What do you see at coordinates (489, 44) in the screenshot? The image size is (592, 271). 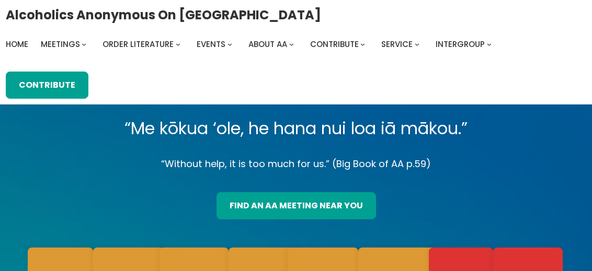 I see `button: Intergroup submenu` at bounding box center [489, 44].